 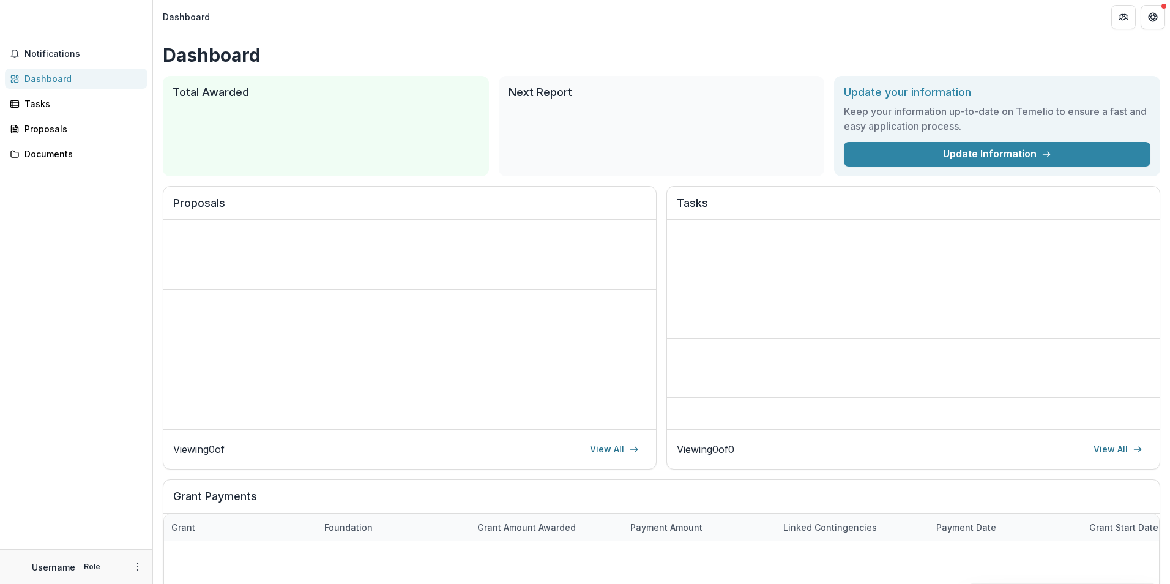 I want to click on h2: Next Report, so click(x=662, y=92).